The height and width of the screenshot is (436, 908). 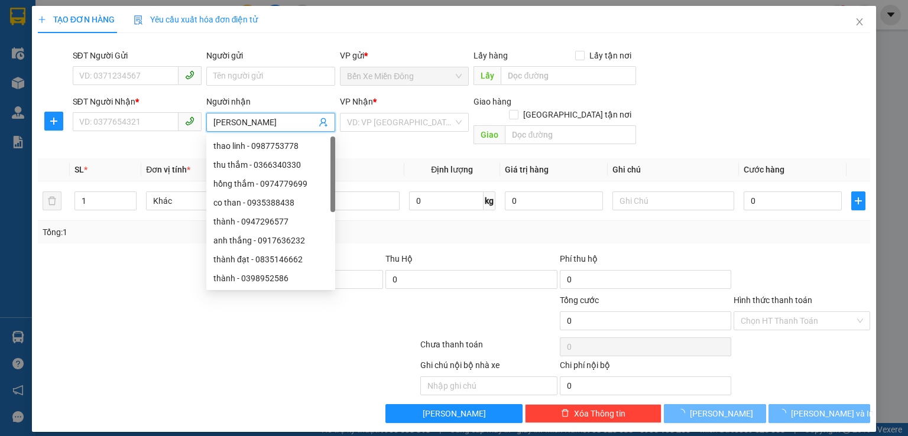 I want to click on div: anh thắng - 0917636232, so click(x=271, y=241).